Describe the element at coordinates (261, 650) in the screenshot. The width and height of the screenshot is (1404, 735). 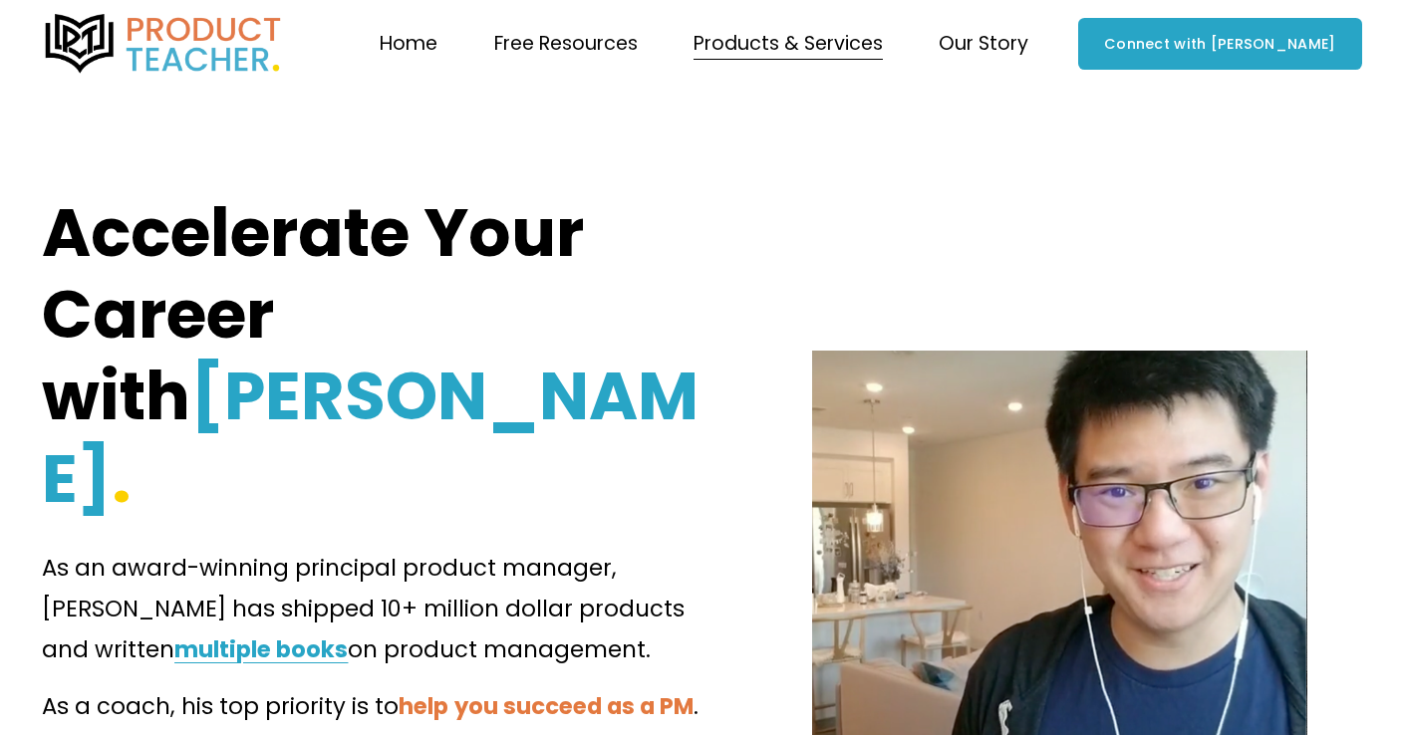
I see `a: multiple books` at that location.